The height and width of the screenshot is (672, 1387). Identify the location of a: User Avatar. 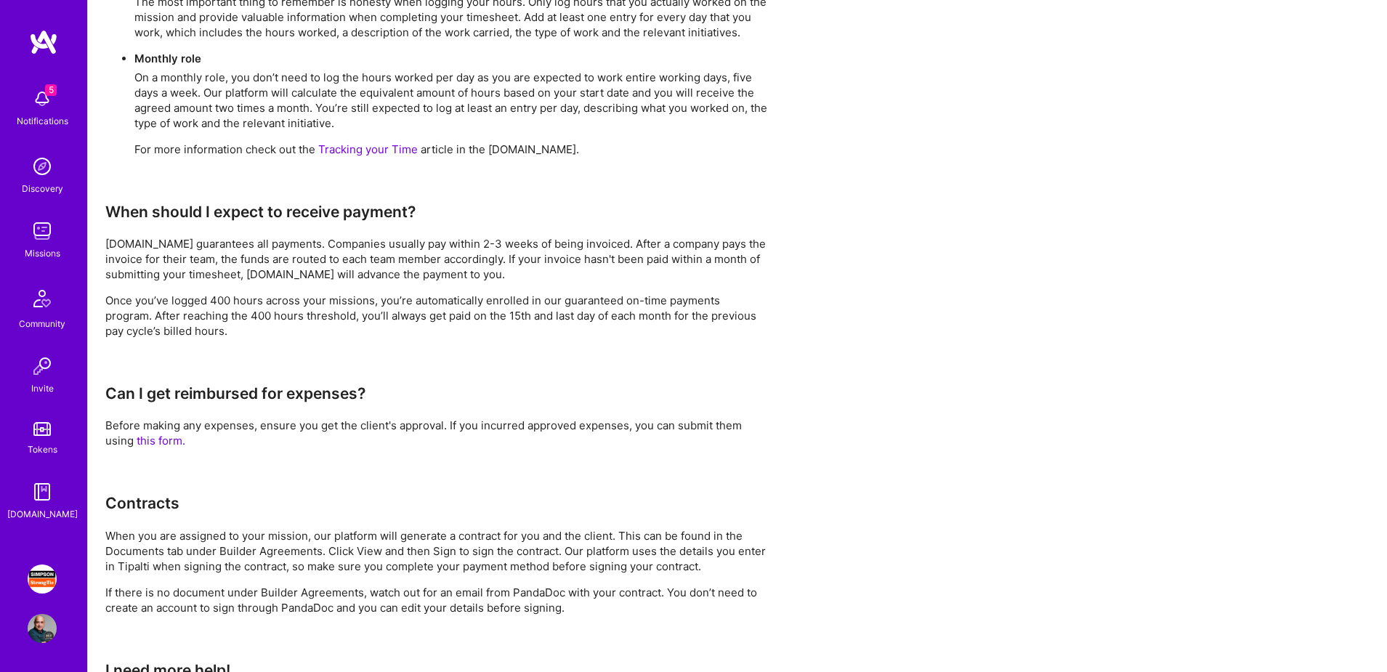
(42, 629).